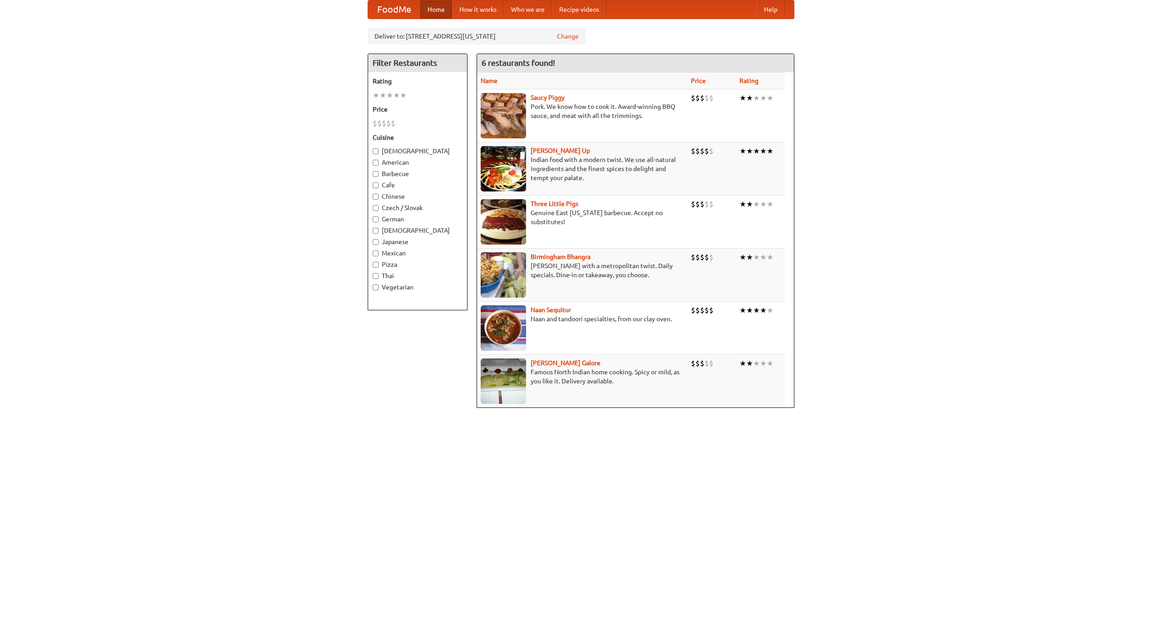  I want to click on label: Chinese, so click(418, 197).